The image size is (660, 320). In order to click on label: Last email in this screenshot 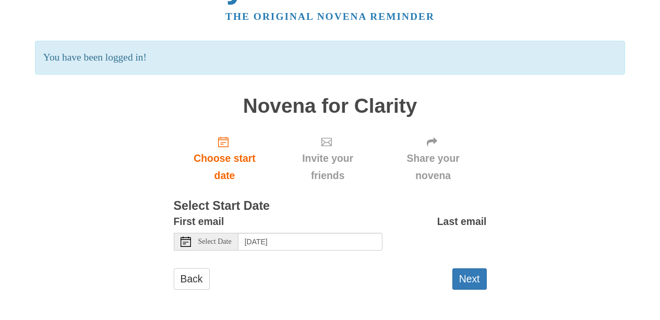, I will do `click(462, 221)`.